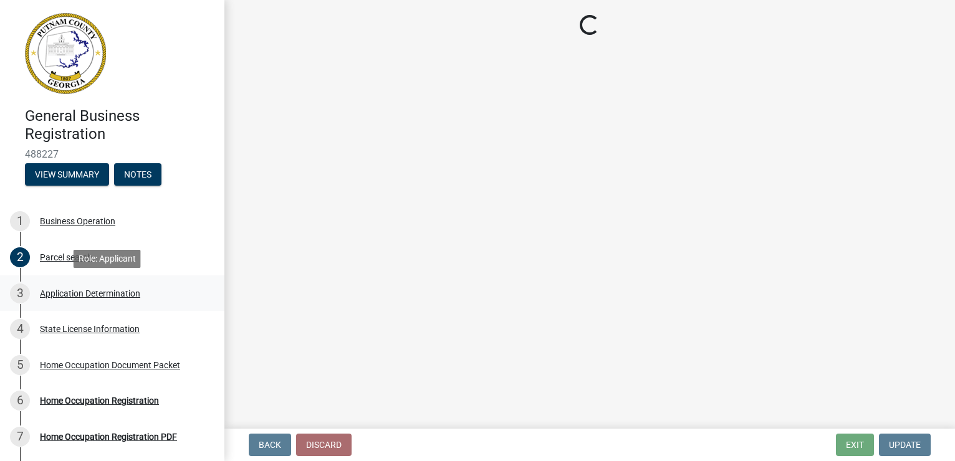 The image size is (955, 461). I want to click on button: Notes, so click(138, 175).